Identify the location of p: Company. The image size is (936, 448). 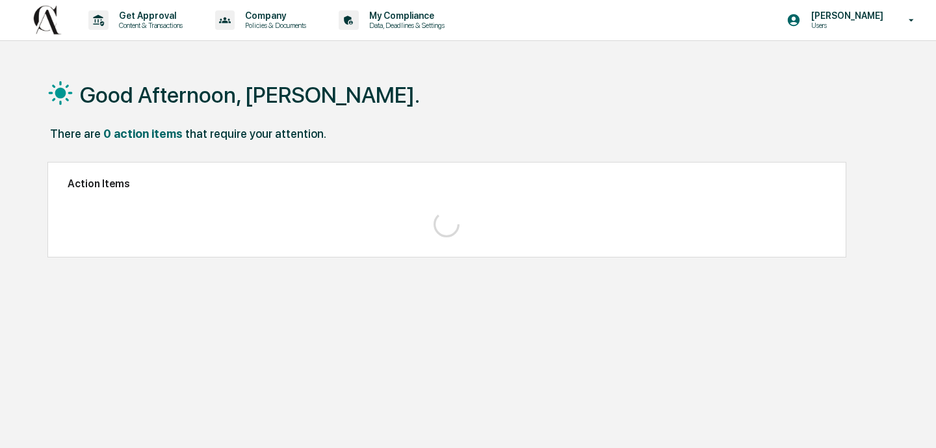
(274, 16).